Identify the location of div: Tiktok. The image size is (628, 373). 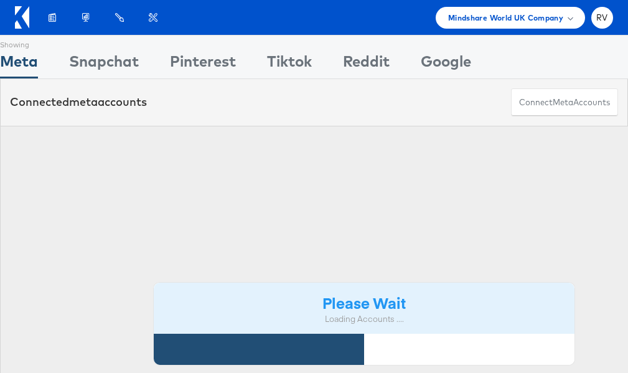
(289, 64).